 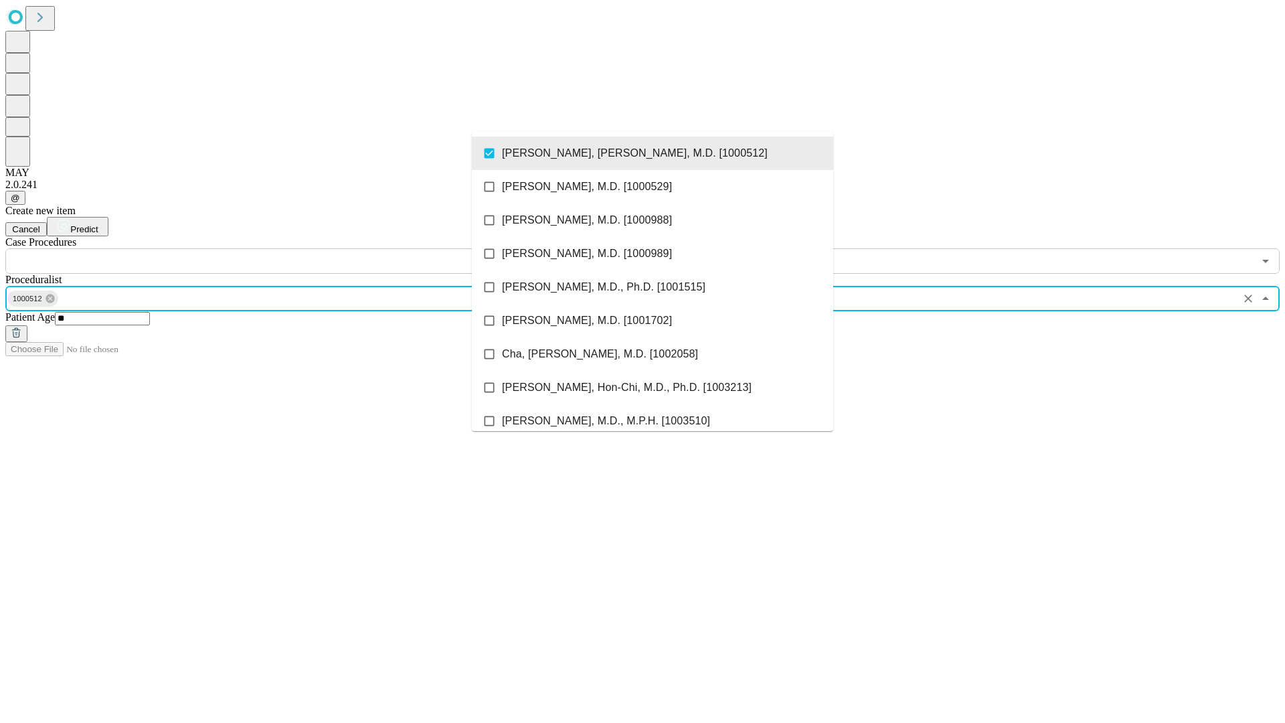 What do you see at coordinates (1265, 261) in the screenshot?
I see `button: Open` at bounding box center [1265, 261].